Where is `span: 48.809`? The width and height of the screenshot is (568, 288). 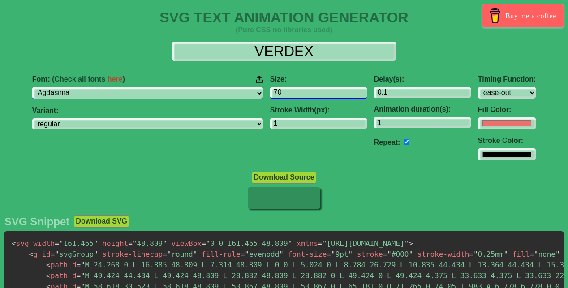 span: 48.809 is located at coordinates (147, 243).